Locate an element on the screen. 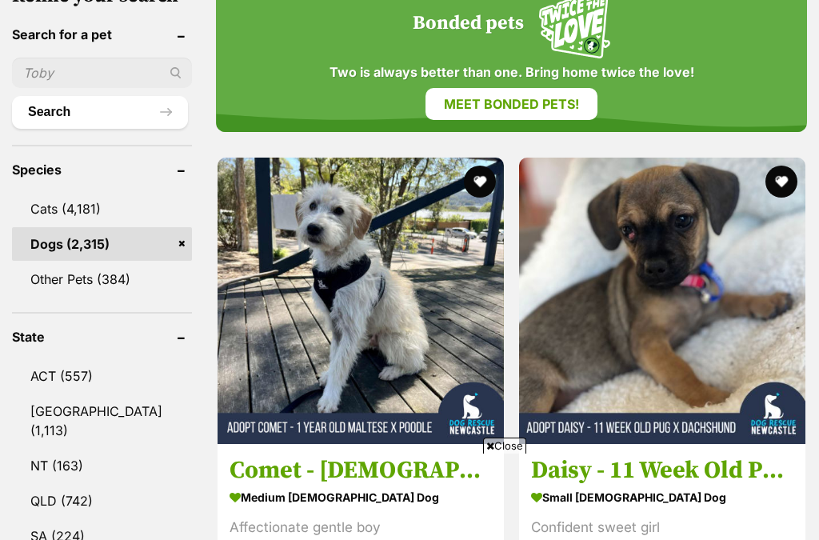 Image resolution: width=819 pixels, height=540 pixels. a: QLD (742) is located at coordinates (102, 501).